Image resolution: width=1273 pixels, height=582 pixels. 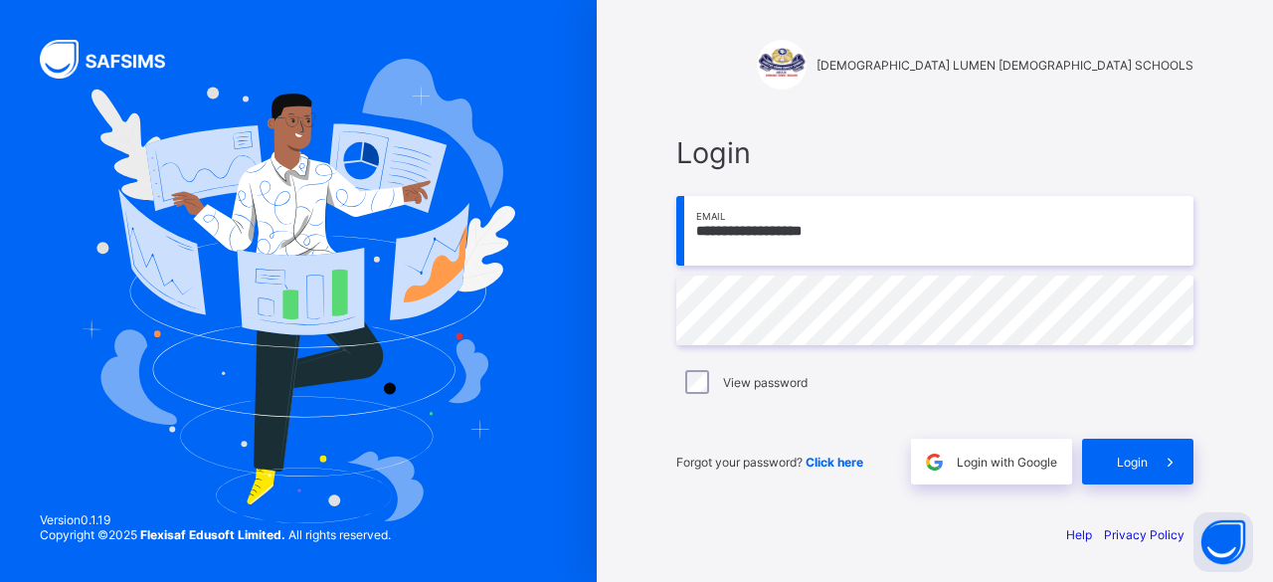 What do you see at coordinates (765, 382) in the screenshot?
I see `label: View password` at bounding box center [765, 382].